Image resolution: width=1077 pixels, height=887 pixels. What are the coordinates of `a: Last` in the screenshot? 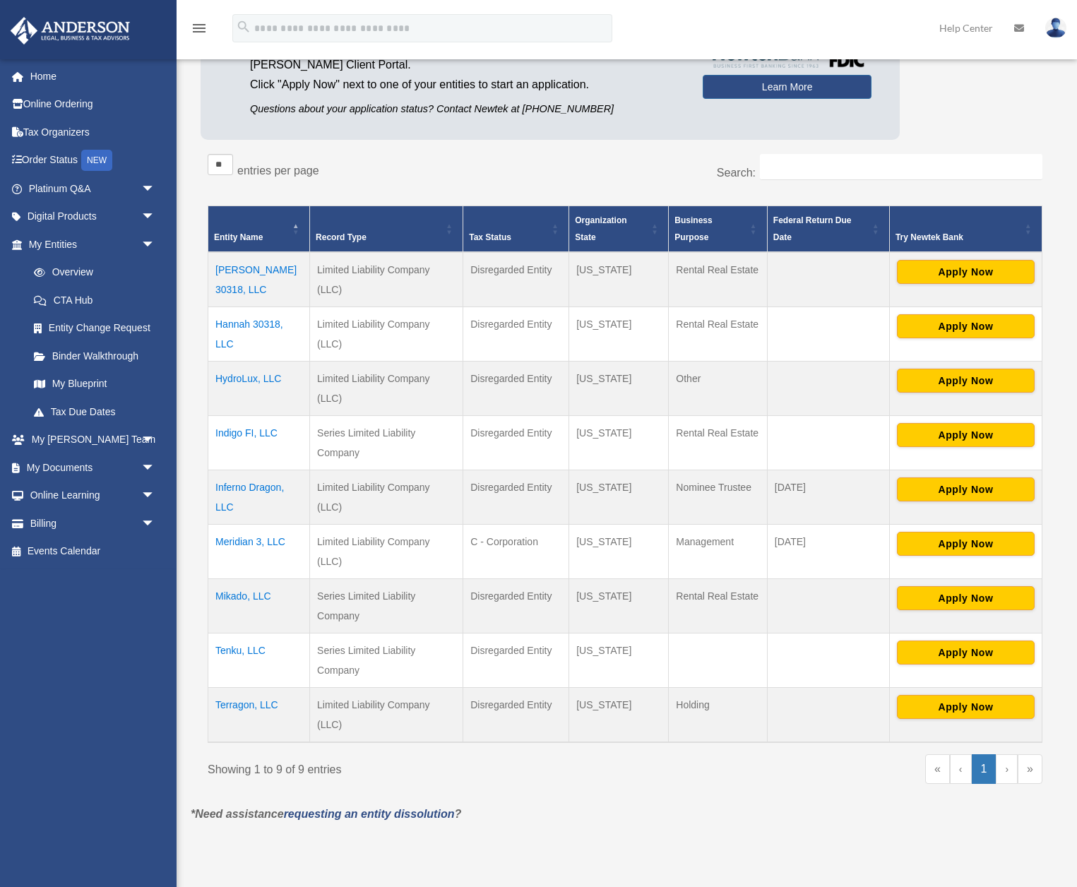 It's located at (1029, 769).